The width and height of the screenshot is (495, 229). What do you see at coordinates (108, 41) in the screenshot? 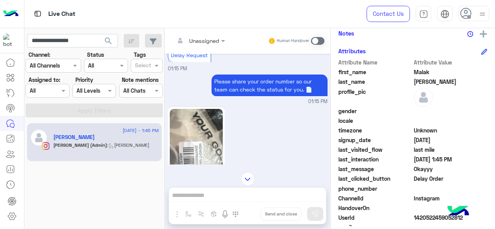
I see `span: search` at bounding box center [108, 41].